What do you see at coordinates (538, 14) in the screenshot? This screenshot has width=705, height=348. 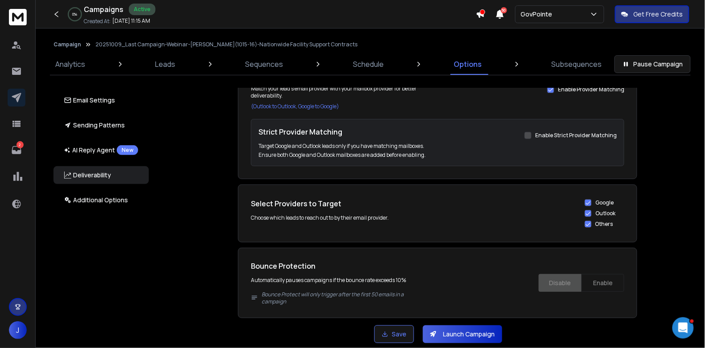 I see `p: GovPointe` at bounding box center [538, 14].